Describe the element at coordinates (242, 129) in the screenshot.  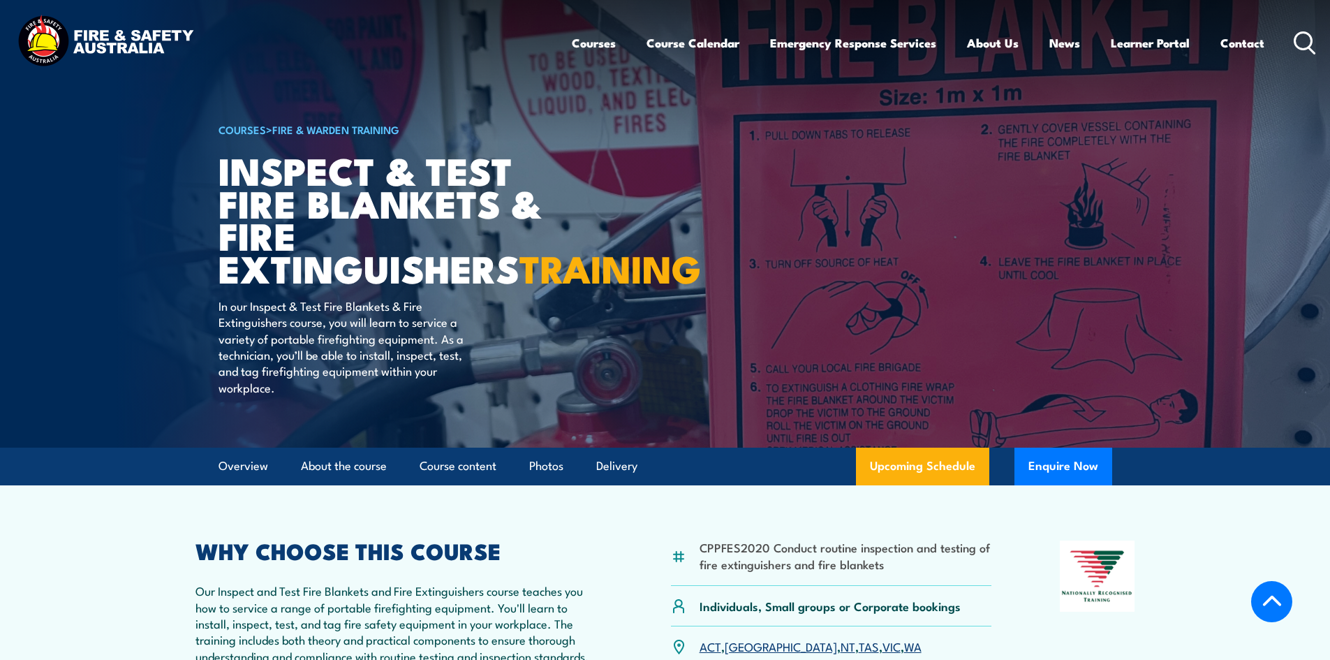
I see `a: COURSES` at that location.